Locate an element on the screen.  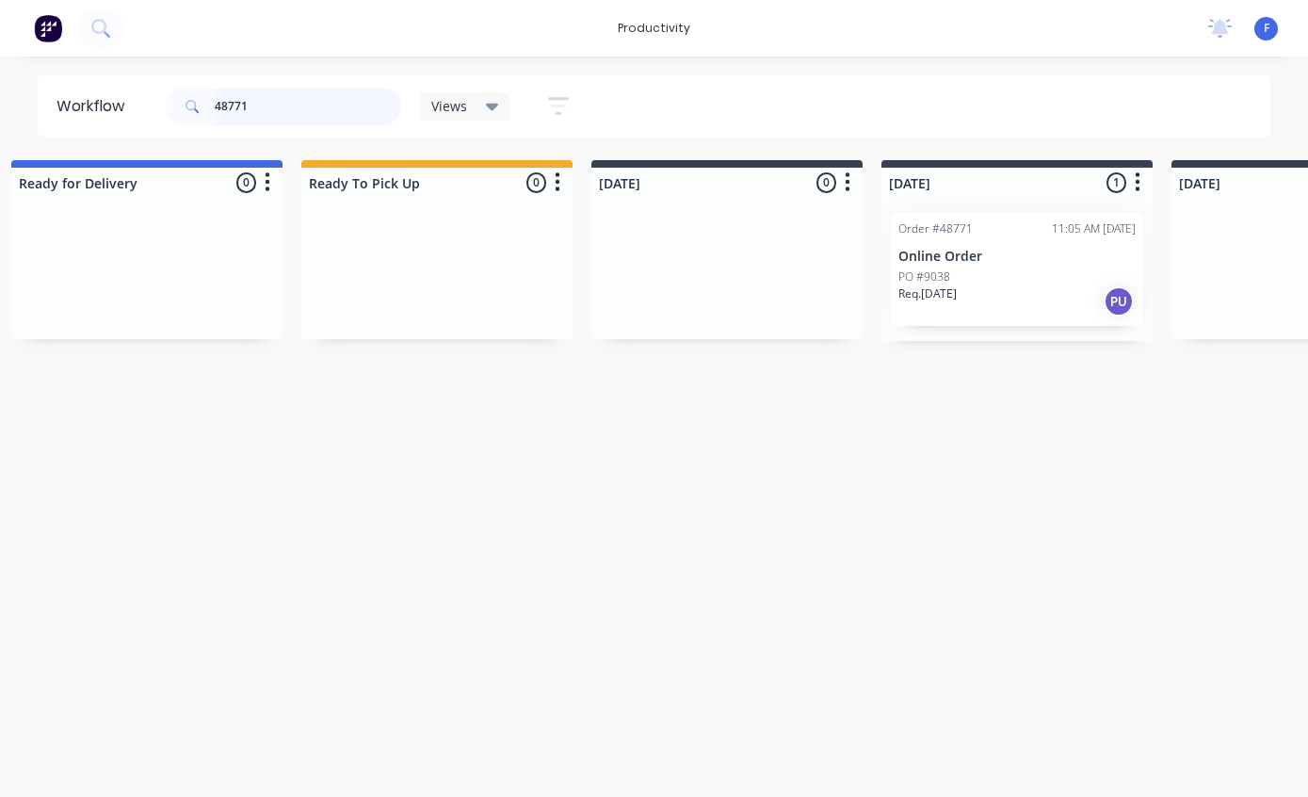
div: Workflow is located at coordinates (95, 106).